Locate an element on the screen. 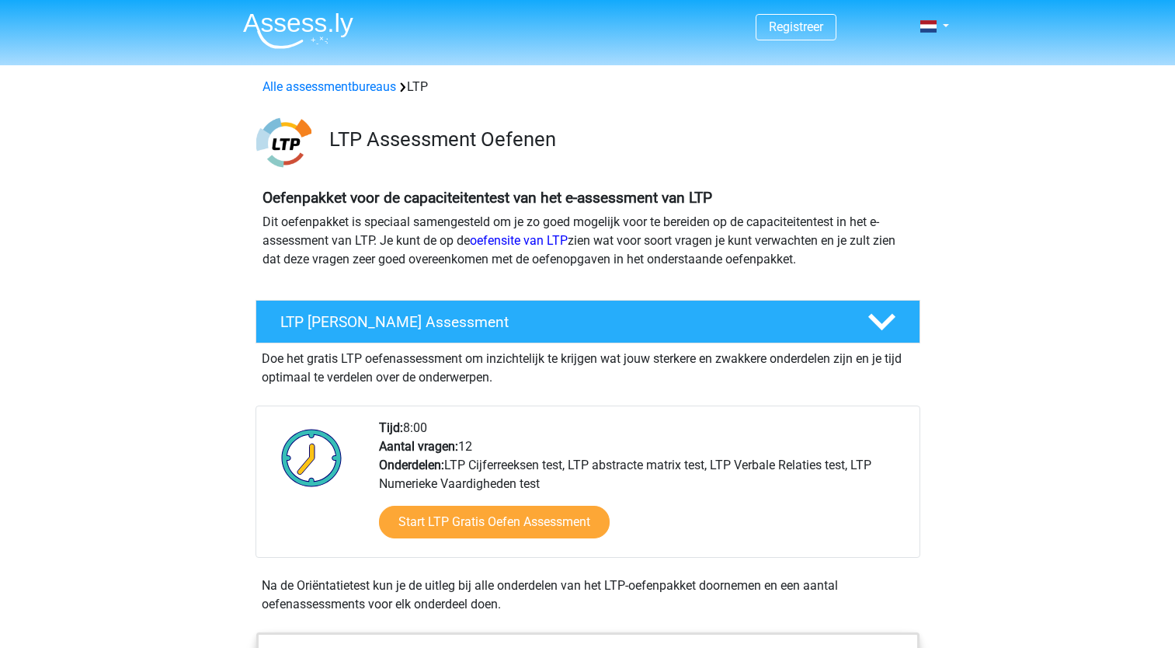 The height and width of the screenshot is (648, 1175). img: Klok is located at coordinates (311, 457).